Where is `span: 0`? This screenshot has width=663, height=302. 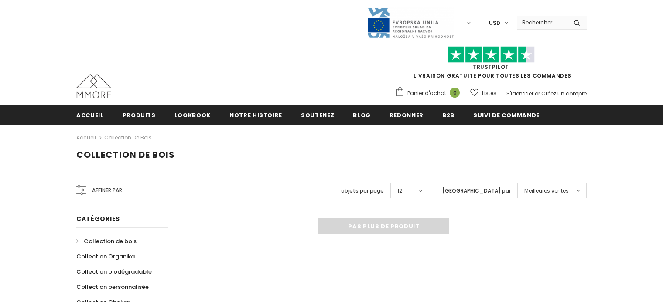 span: 0 is located at coordinates (455, 93).